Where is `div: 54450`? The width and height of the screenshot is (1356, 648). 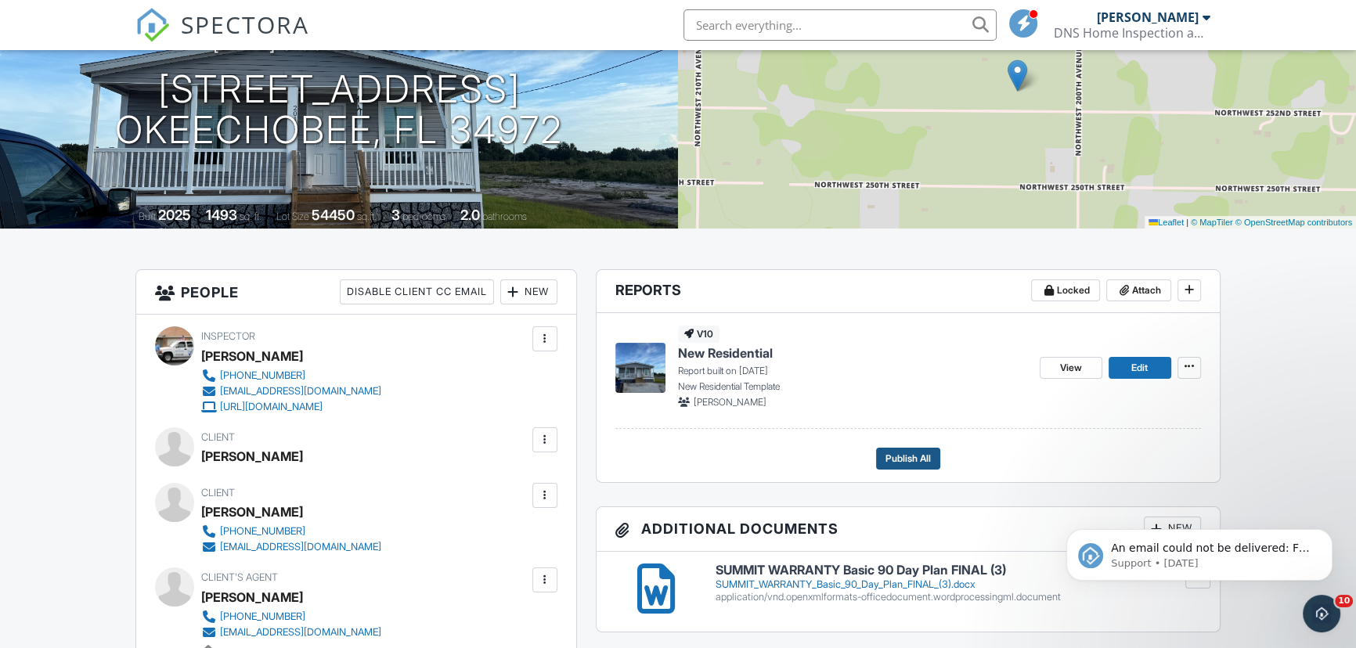
div: 54450 is located at coordinates (333, 215).